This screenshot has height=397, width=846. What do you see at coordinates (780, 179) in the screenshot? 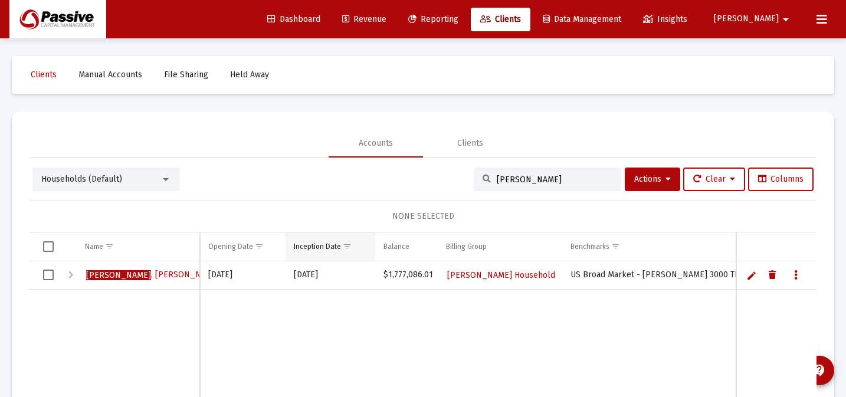
I see `span: Columns` at bounding box center [780, 179].